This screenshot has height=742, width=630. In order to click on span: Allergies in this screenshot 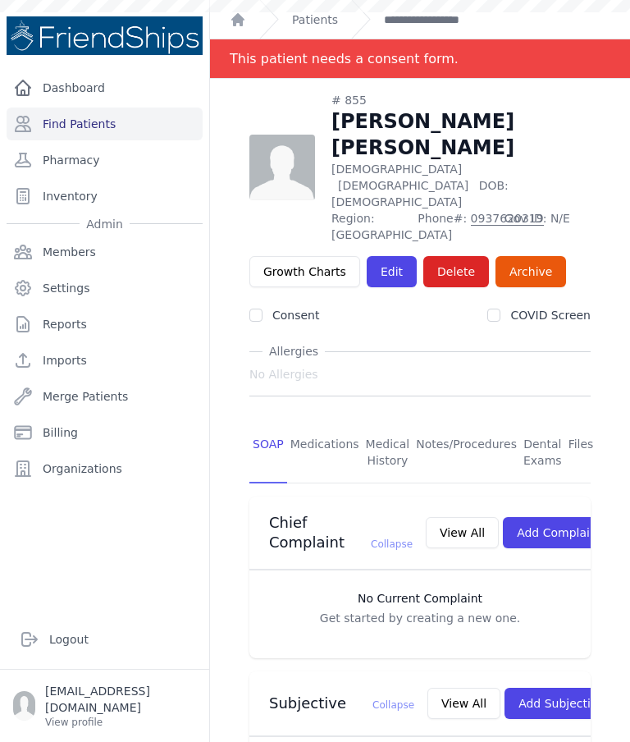, I will do `click(294, 351)`.